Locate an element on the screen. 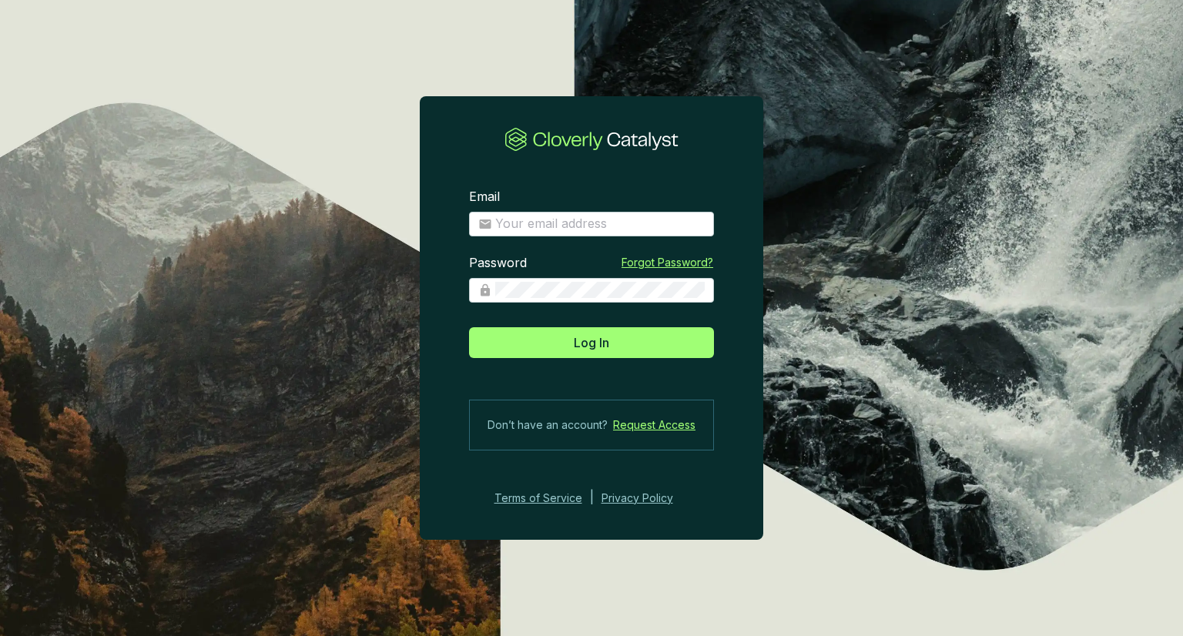 The image size is (1183, 636). a: Terms of Service is located at coordinates (536, 498).